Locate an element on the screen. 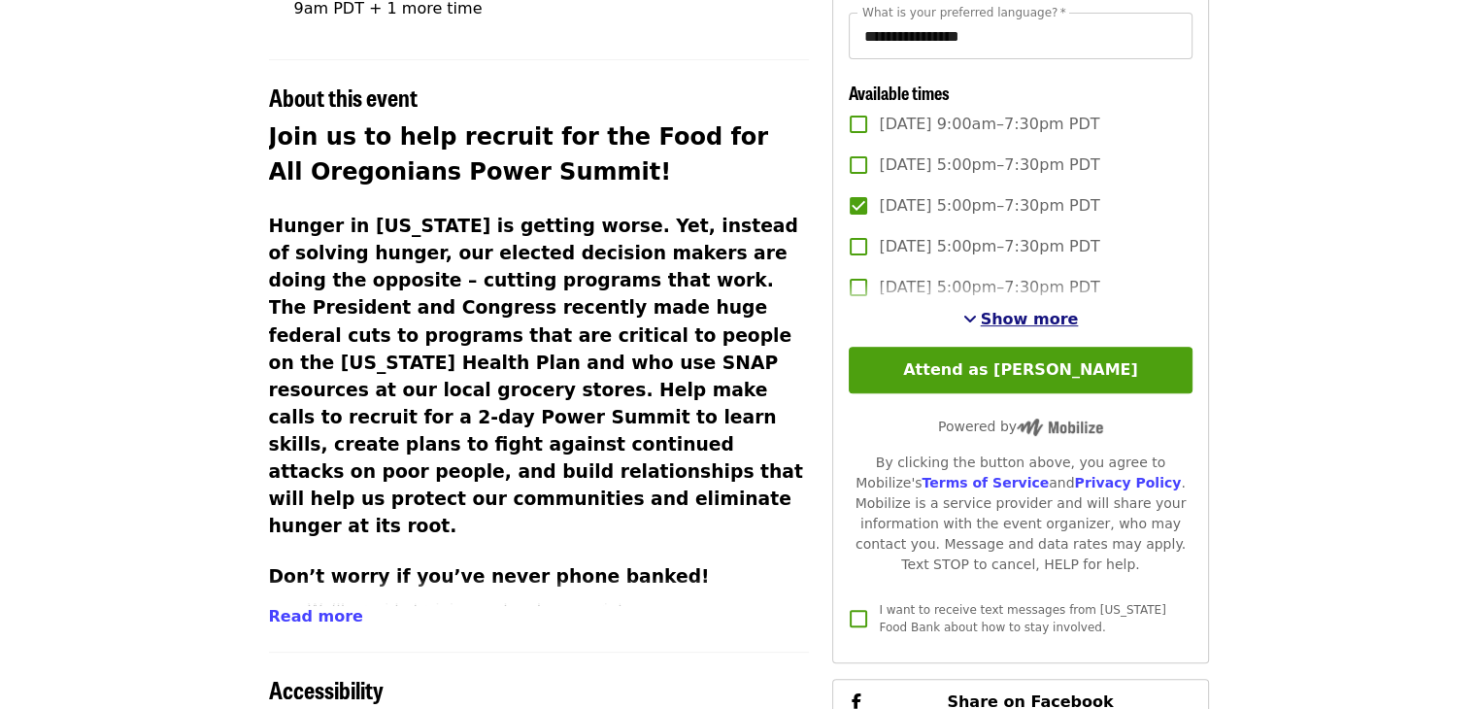 This screenshot has height=709, width=1477. a: Privacy Policy is located at coordinates (1127, 483).